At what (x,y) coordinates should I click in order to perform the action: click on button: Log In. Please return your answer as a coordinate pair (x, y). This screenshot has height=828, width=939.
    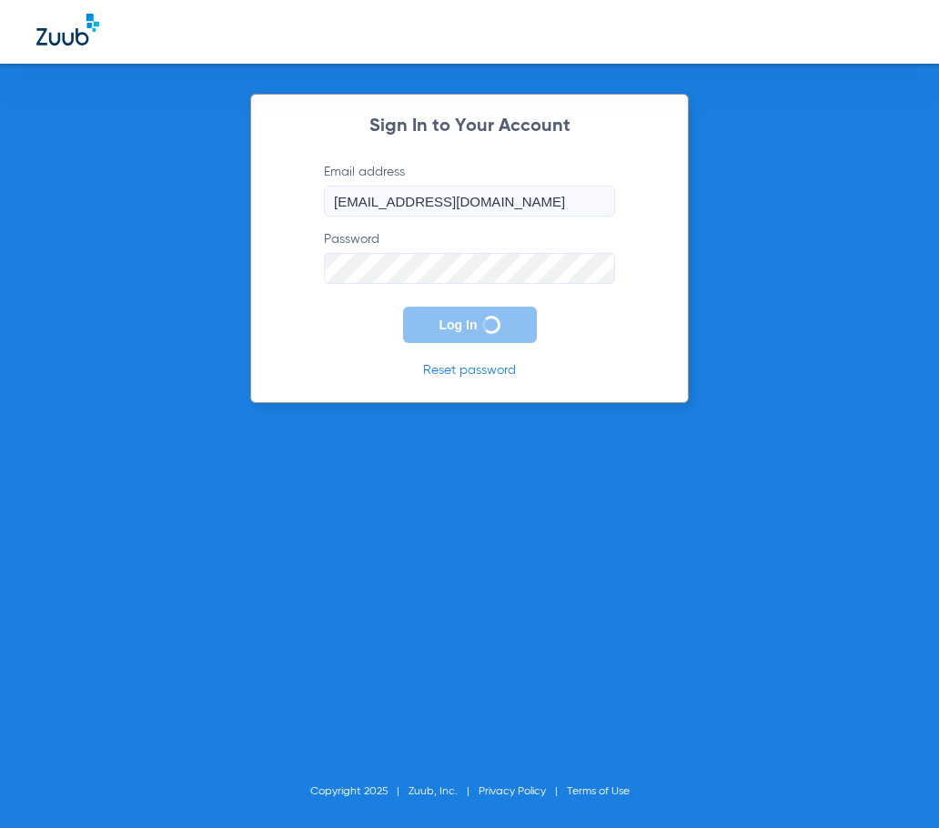
    Looking at the image, I should click on (470, 325).